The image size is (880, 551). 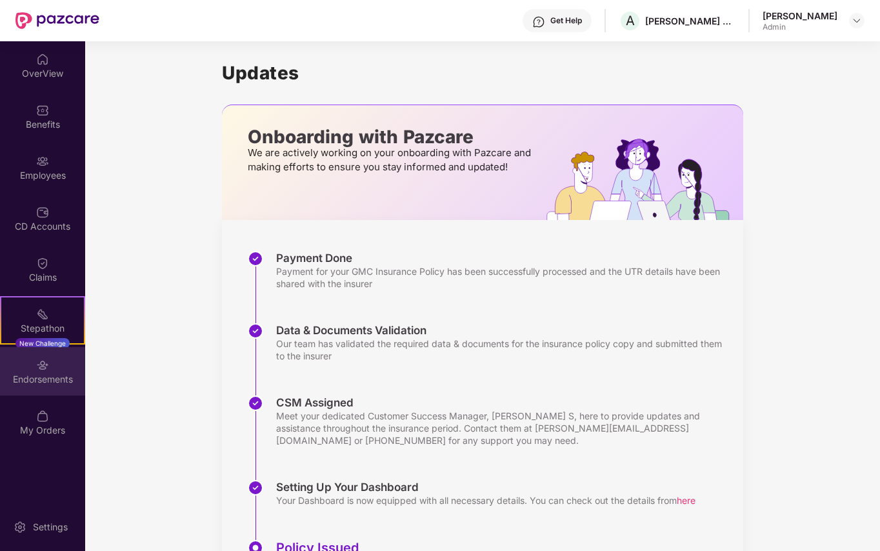 I want to click on img: svg+xml;base64,PHN2ZyB4bWxucz0iaHR0cDovL3d3dy53My5vcmcvMjAwMC9zdmciIHdpZHRoPSIyMSIgaGVpZ2h0PSIyMC..., so click(x=43, y=314).